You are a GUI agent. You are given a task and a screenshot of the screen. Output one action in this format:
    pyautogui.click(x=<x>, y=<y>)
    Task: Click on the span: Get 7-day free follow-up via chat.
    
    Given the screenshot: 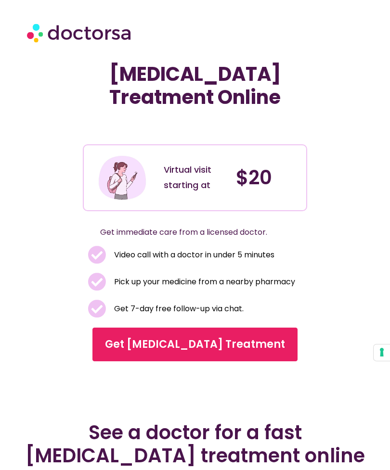 What is the action you would take?
    pyautogui.click(x=178, y=309)
    